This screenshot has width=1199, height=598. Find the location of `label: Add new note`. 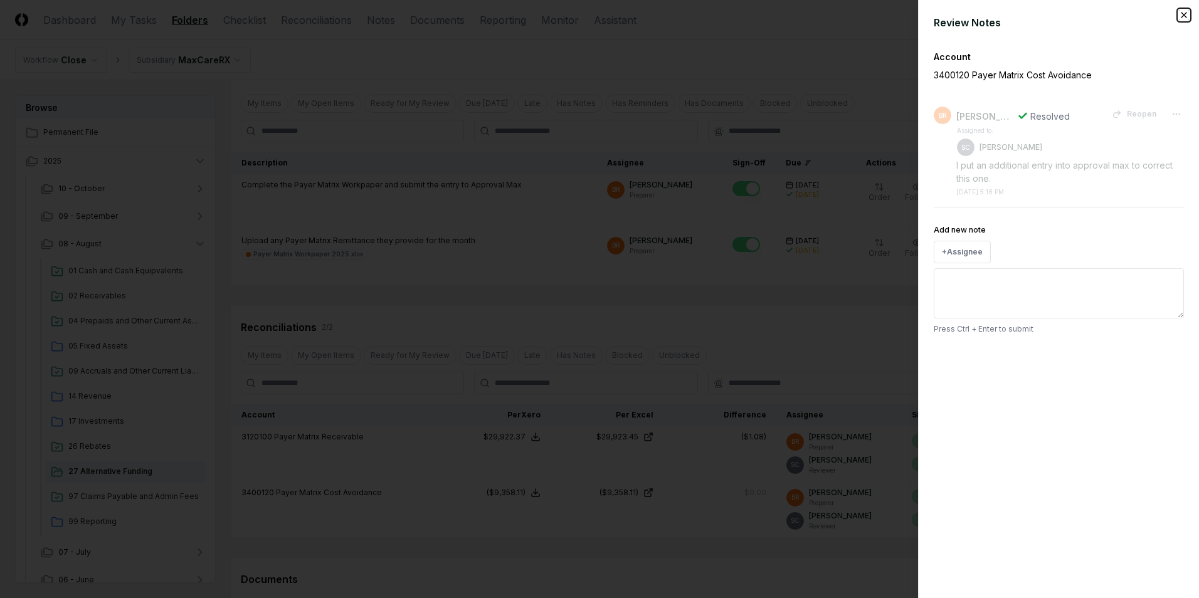

label: Add new note is located at coordinates (959, 230).